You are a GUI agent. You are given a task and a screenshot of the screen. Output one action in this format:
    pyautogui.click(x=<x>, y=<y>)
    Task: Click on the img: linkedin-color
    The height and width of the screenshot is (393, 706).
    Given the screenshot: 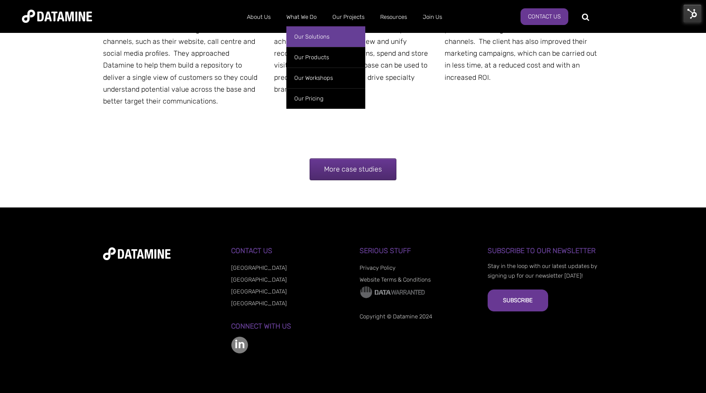 What is the action you would take?
    pyautogui.click(x=239, y=345)
    